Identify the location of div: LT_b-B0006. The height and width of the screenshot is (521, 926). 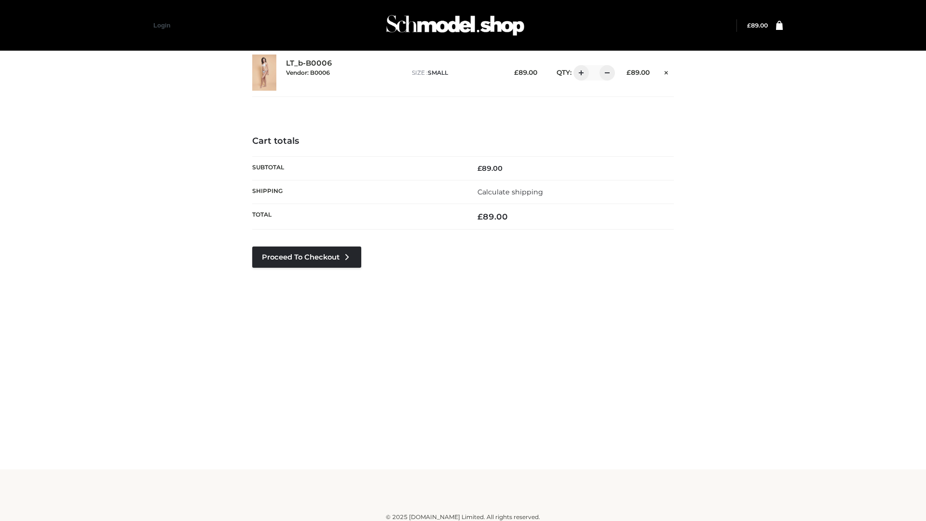
(344, 72).